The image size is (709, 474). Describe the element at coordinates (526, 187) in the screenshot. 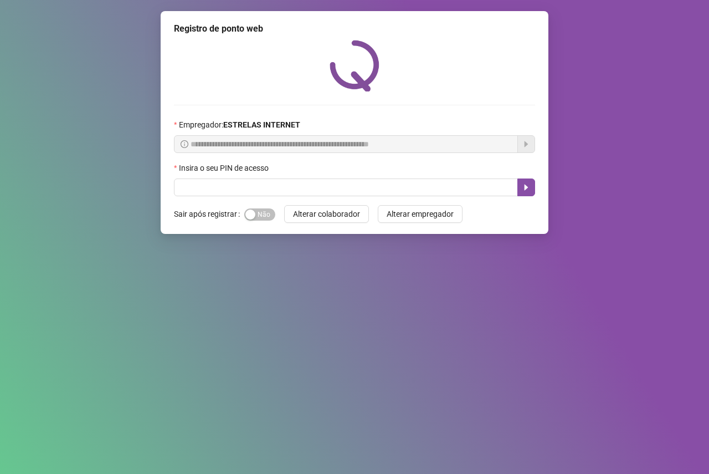

I see `span: caret-right` at that location.